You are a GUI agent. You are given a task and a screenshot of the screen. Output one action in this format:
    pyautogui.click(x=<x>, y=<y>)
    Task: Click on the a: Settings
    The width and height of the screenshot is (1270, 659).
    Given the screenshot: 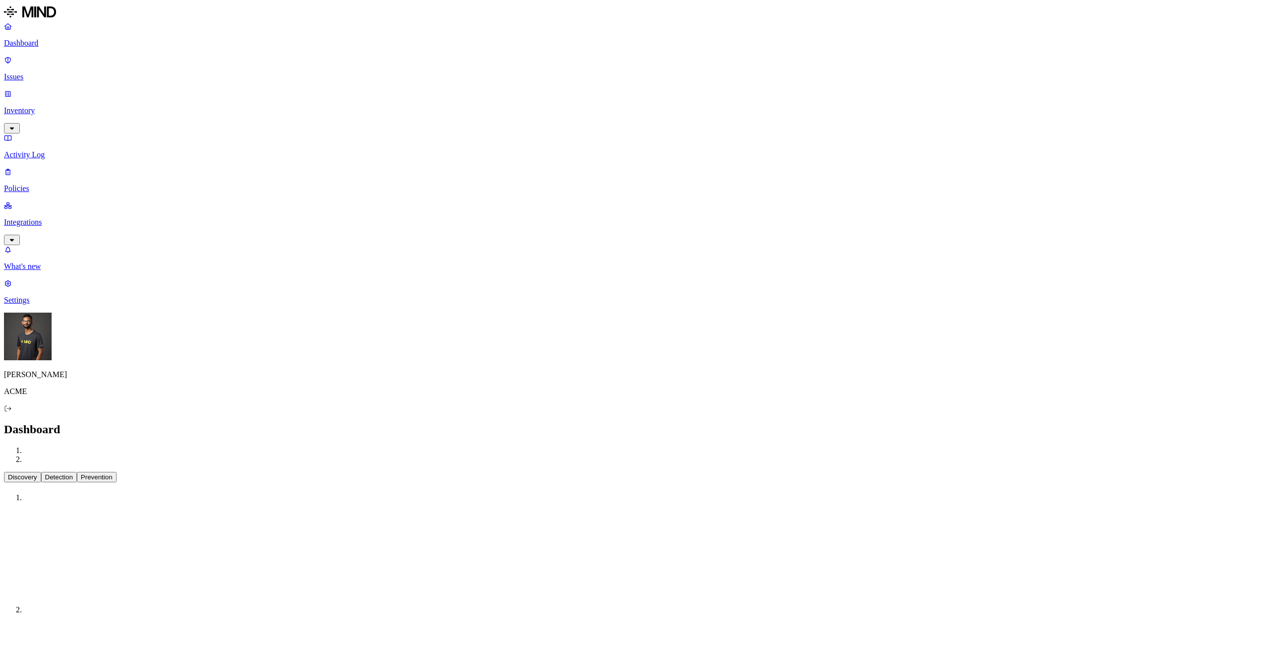 What is the action you would take?
    pyautogui.click(x=635, y=292)
    